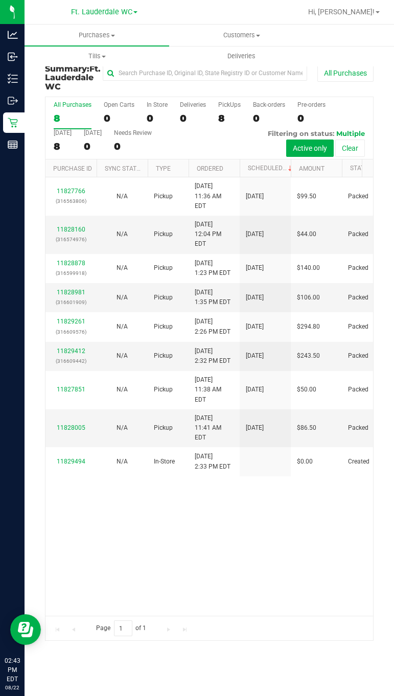 This screenshot has height=696, width=394. Describe the element at coordinates (310, 148) in the screenshot. I see `button: Active only` at that location.